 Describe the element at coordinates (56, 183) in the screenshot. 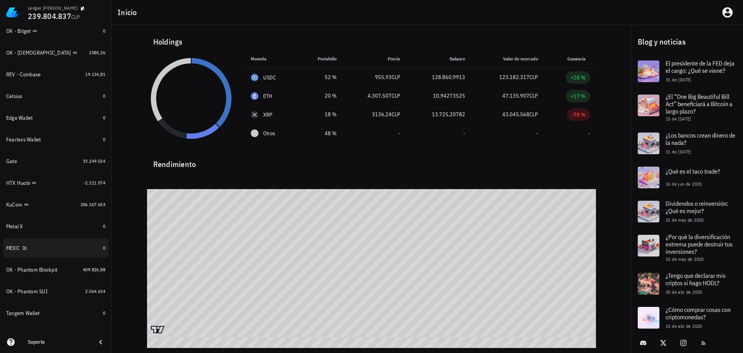

I see `a: HTX Huobi -2.211.574` at that location.